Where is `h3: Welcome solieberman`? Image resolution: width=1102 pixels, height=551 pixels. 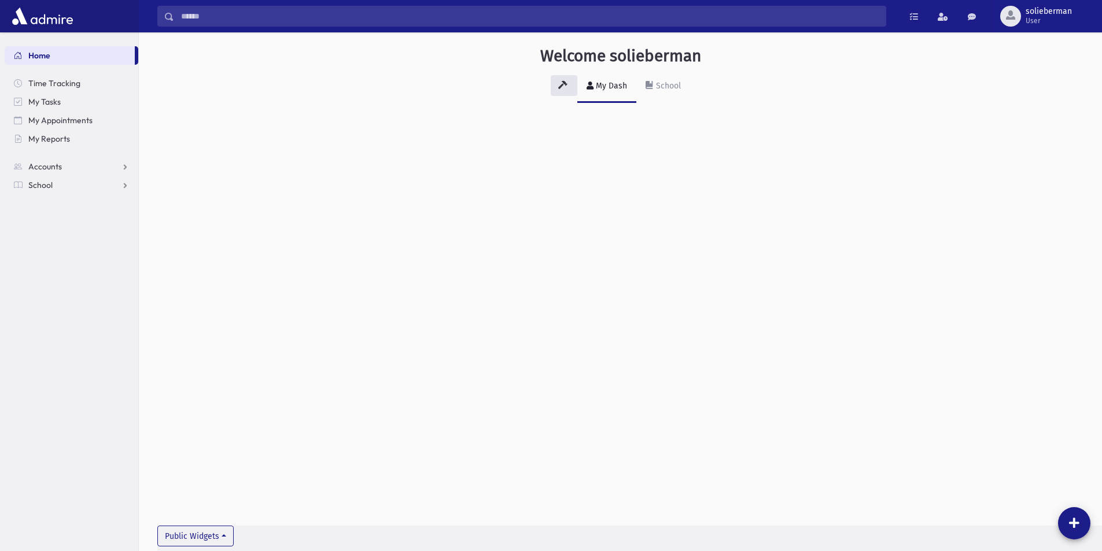 h3: Welcome solieberman is located at coordinates (621, 56).